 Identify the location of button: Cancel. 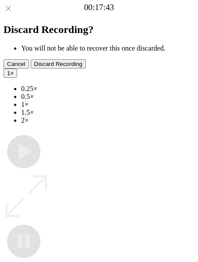
(16, 64).